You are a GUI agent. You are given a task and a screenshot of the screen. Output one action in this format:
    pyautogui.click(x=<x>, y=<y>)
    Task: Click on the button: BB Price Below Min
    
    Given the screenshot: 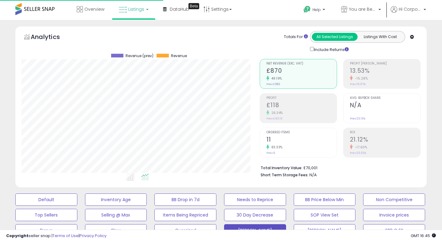 What is the action you would take?
    pyautogui.click(x=325, y=200)
    